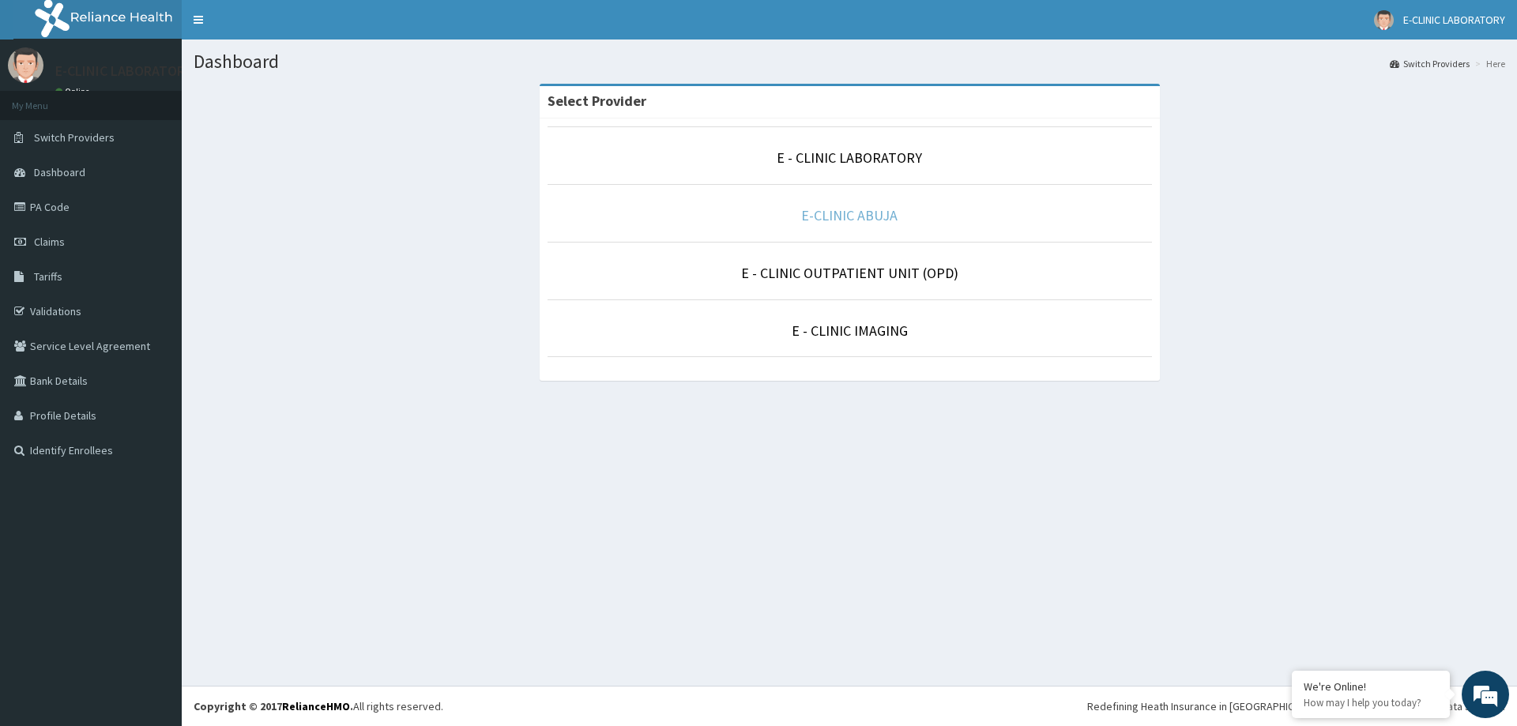 Image resolution: width=1517 pixels, height=726 pixels. Describe the element at coordinates (1429, 63) in the screenshot. I see `a: Switch Providers` at that location.